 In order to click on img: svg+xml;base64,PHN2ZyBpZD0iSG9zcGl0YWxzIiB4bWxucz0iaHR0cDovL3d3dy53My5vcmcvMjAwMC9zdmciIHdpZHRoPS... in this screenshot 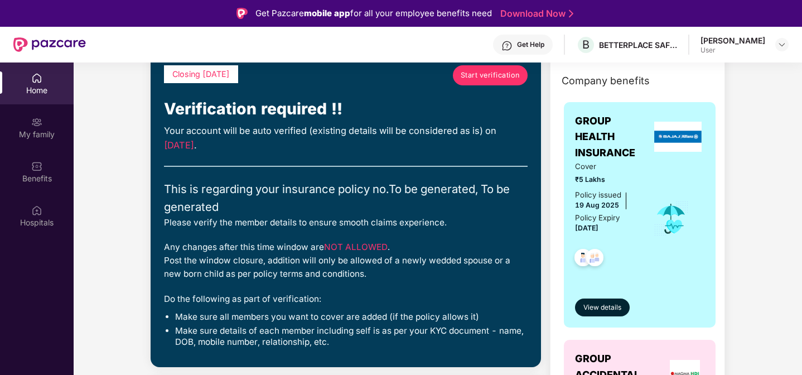, I will do `click(37, 210)`.